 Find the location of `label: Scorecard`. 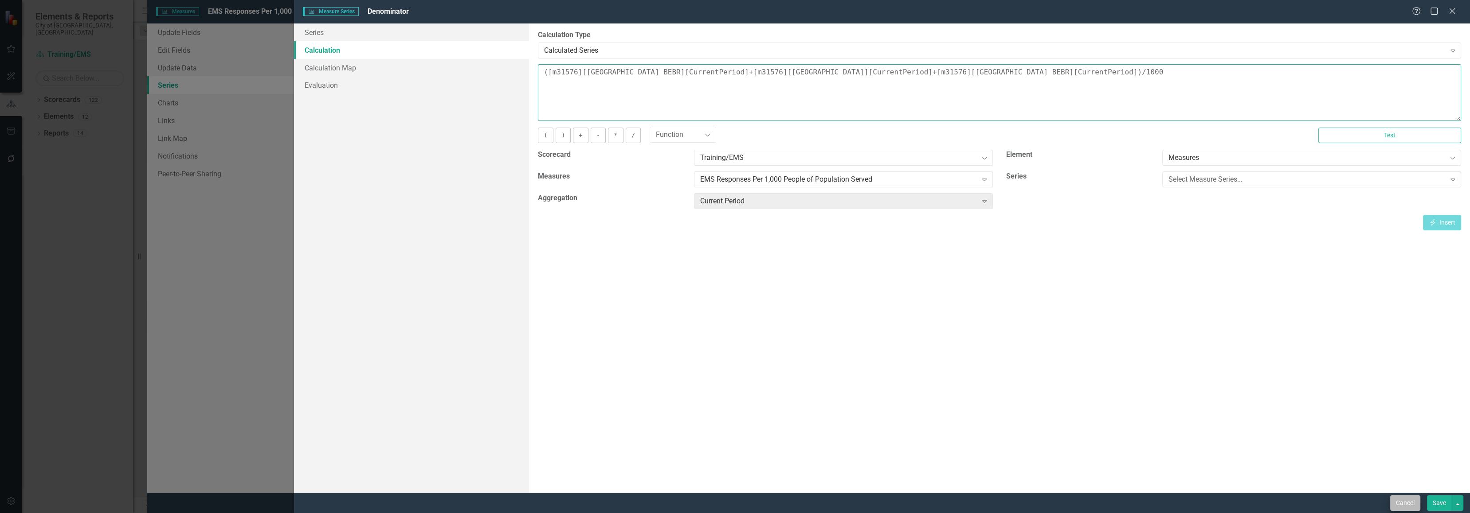

label: Scorecard is located at coordinates (612, 155).